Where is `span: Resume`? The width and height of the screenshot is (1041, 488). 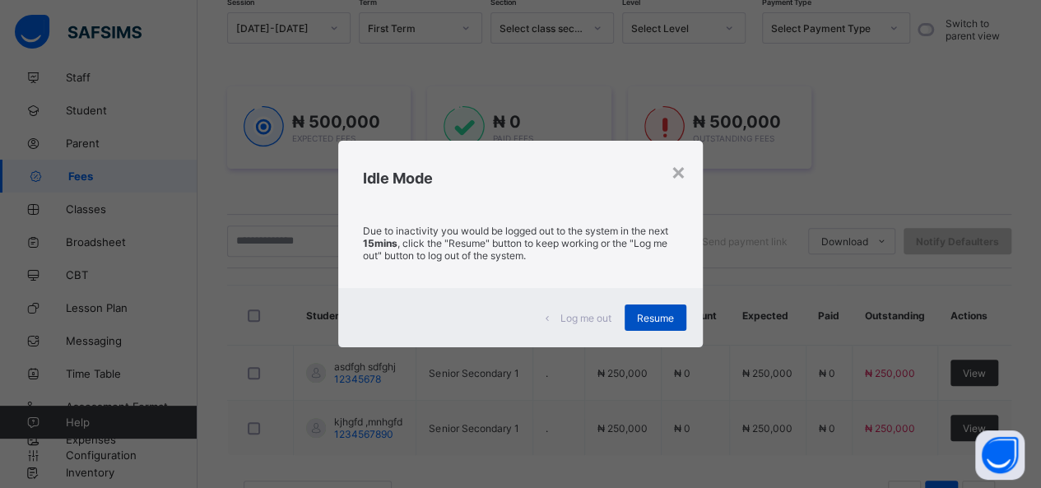 span: Resume is located at coordinates (655, 318).